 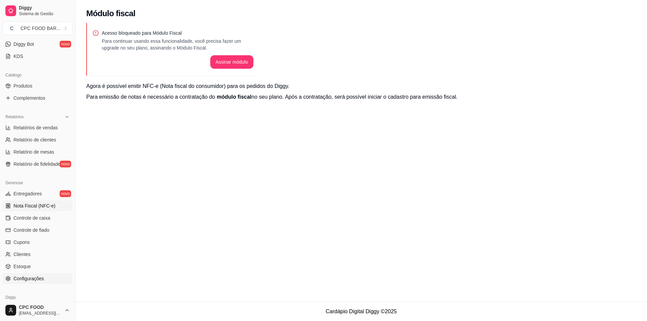 I want to click on span: Produtos, so click(x=23, y=86).